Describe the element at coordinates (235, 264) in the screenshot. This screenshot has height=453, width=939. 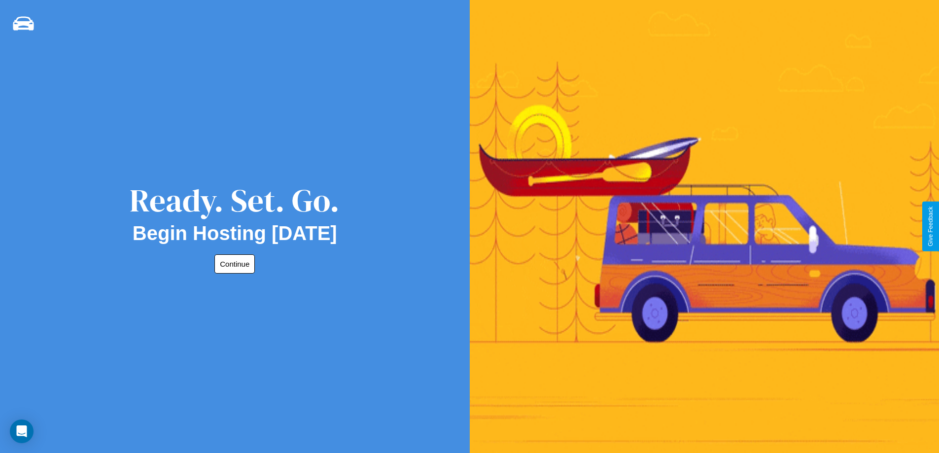
I see `button: Continue` at that location.